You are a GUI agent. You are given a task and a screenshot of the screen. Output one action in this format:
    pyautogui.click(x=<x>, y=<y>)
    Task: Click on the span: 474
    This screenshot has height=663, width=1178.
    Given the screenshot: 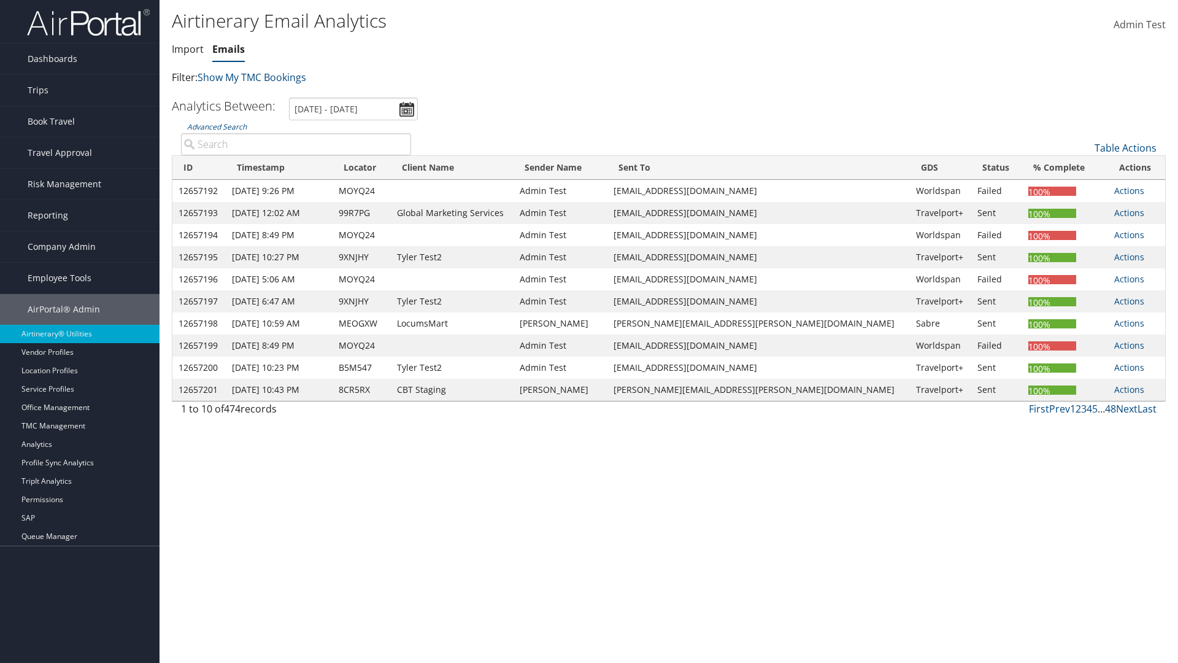 What is the action you would take?
    pyautogui.click(x=232, y=409)
    